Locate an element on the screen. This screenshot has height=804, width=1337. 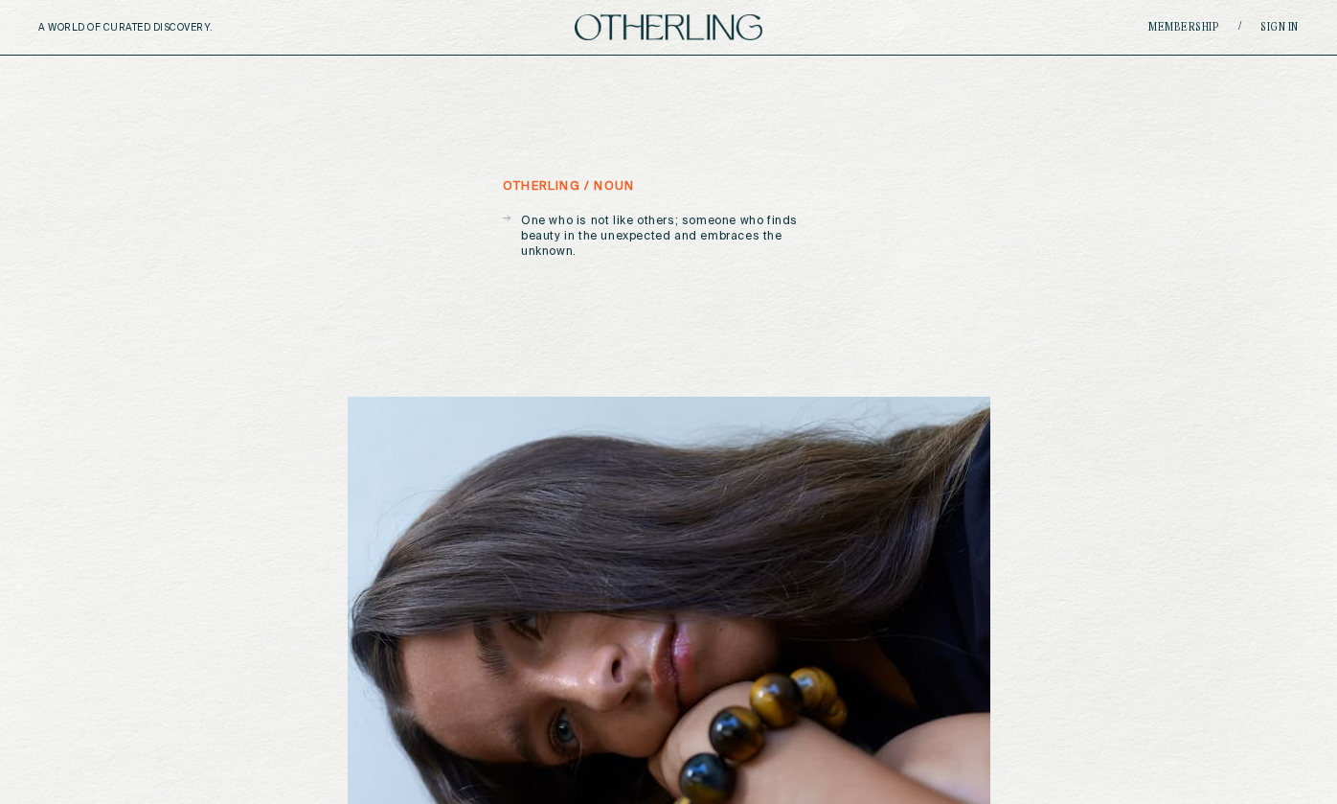
p: One who is not like others; someone who finds beauty in the unexpected and embraces the unknown. is located at coordinates (677, 237).